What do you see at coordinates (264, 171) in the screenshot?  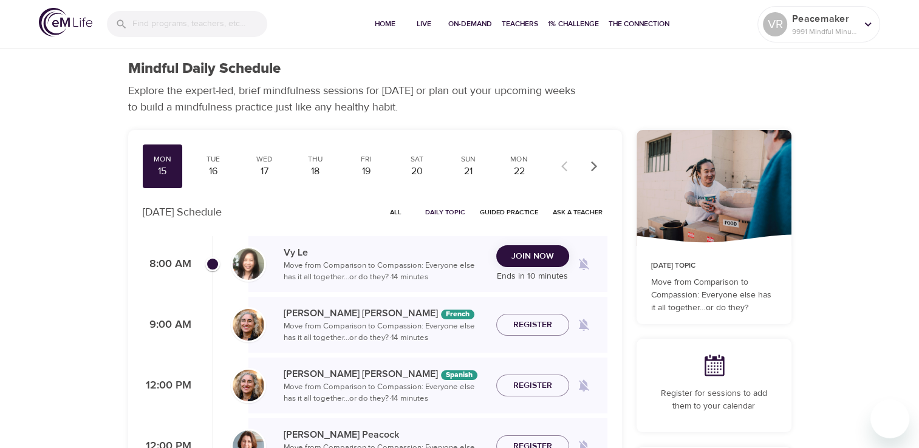 I see `div: 17` at bounding box center [264, 171].